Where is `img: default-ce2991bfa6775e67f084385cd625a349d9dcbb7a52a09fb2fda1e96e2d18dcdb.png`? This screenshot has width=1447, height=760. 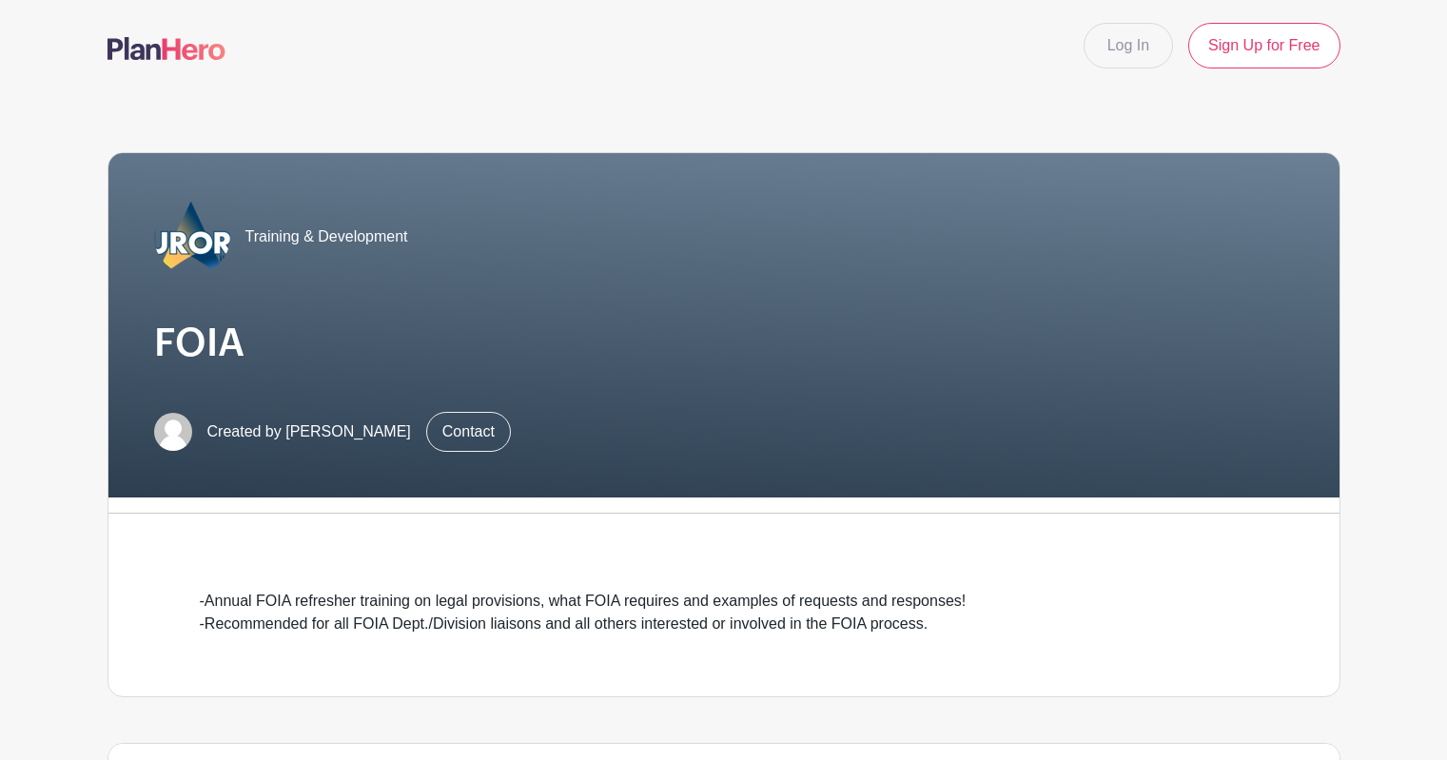
img: default-ce2991bfa6775e67f084385cd625a349d9dcbb7a52a09fb2fda1e96e2d18dcdb.png is located at coordinates (173, 432).